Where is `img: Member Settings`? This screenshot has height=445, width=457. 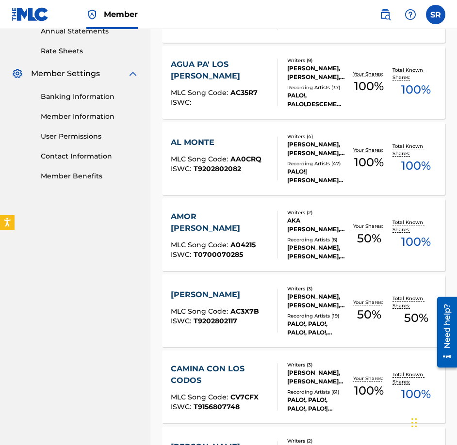
img: Member Settings is located at coordinates (17, 74).